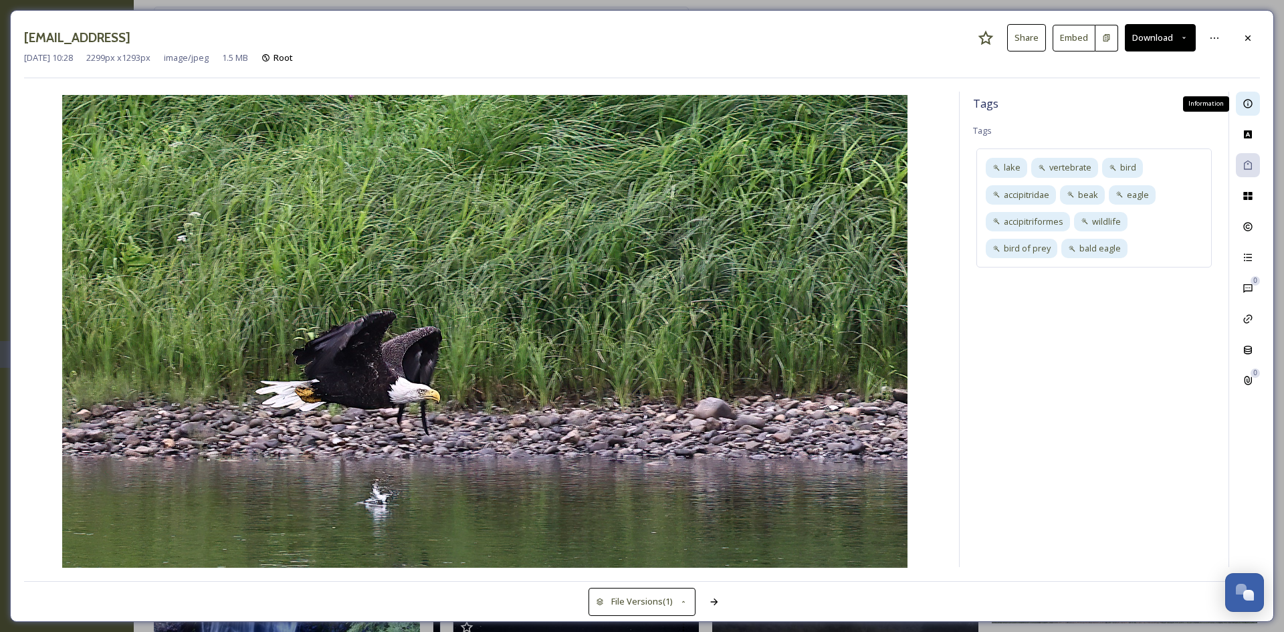 The width and height of the screenshot is (1284, 632). Describe the element at coordinates (1027, 248) in the screenshot. I see `span: bird of prey` at that location.